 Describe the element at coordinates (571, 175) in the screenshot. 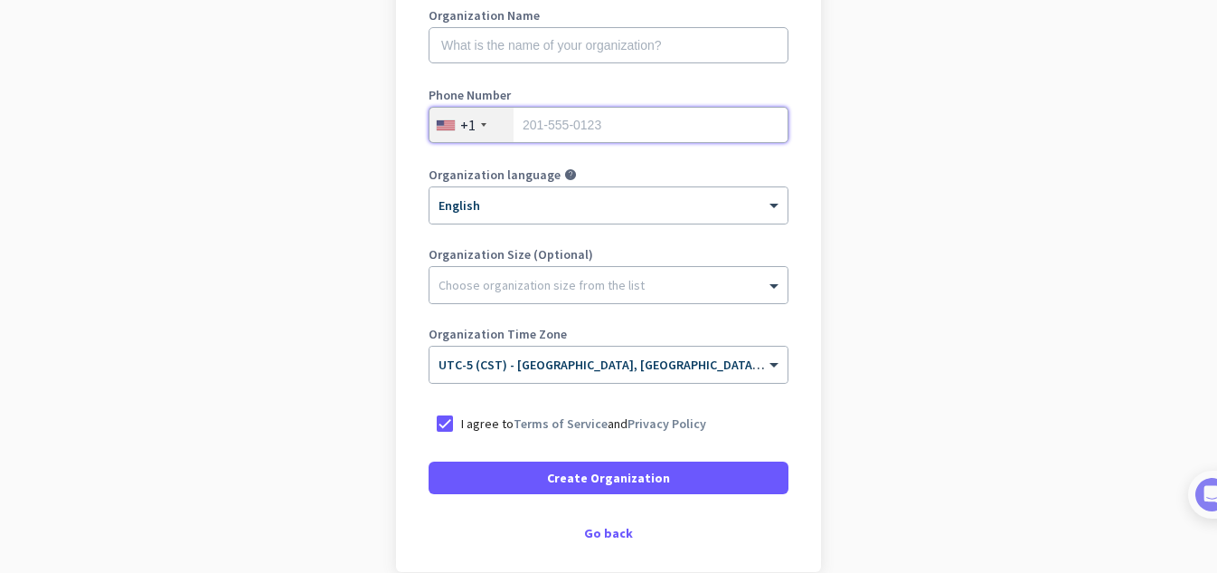

I see `i: help` at that location.